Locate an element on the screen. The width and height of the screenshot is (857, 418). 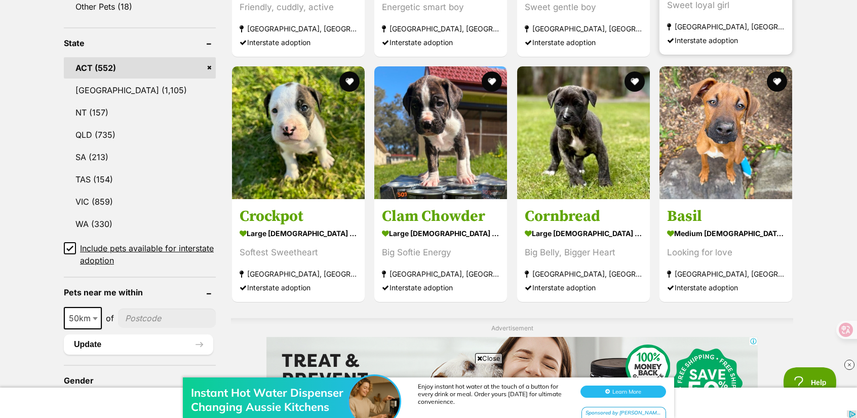
h3: Crockpot is located at coordinates (298, 216).